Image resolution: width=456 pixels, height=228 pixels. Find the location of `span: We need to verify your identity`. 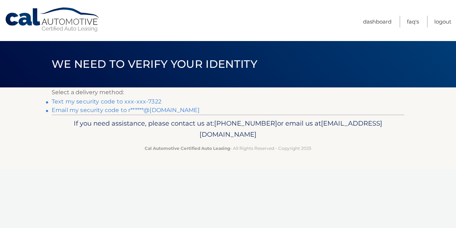

span: We need to verify your identity is located at coordinates (154, 64).